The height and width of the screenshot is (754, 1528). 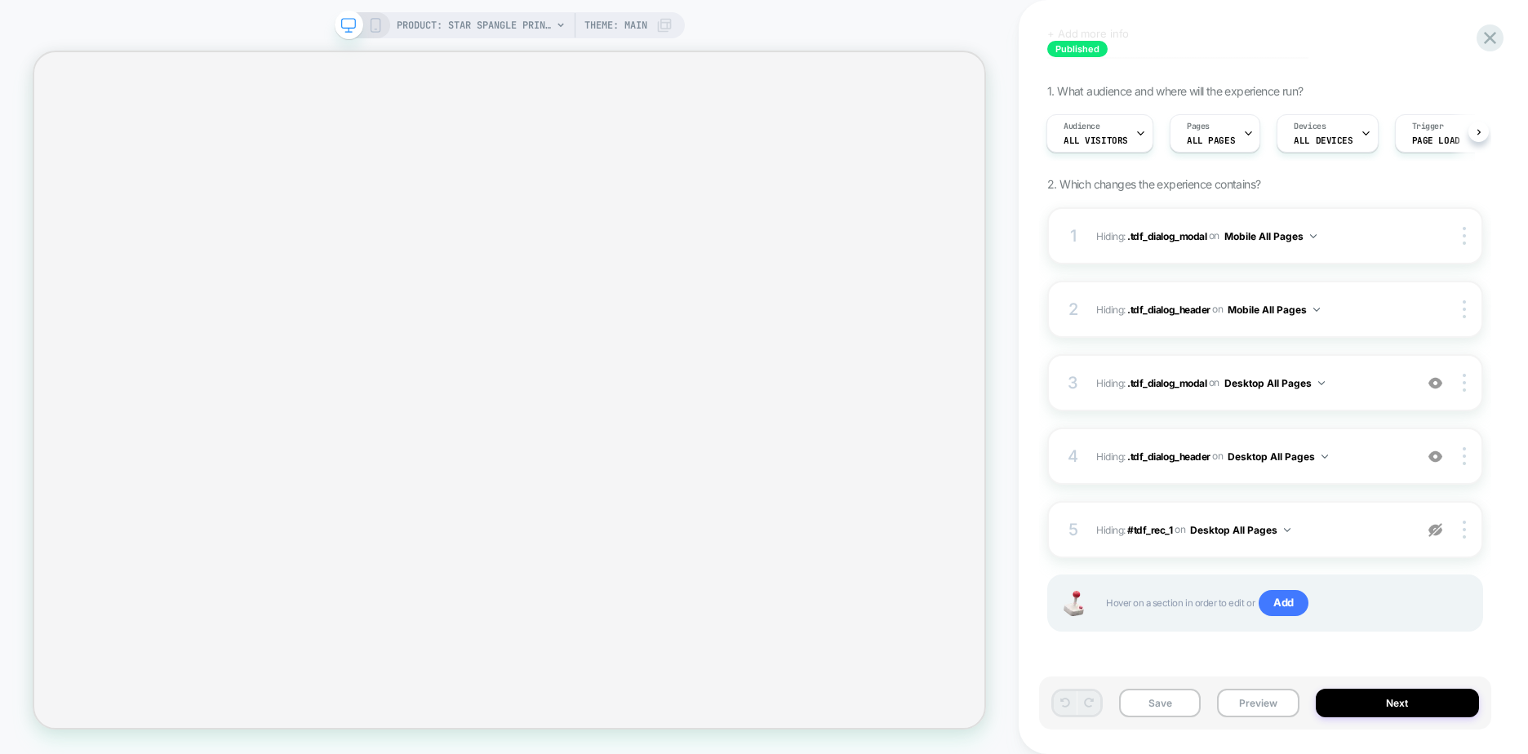 What do you see at coordinates (1074, 603) in the screenshot?
I see `img: Joystick` at bounding box center [1074, 603].